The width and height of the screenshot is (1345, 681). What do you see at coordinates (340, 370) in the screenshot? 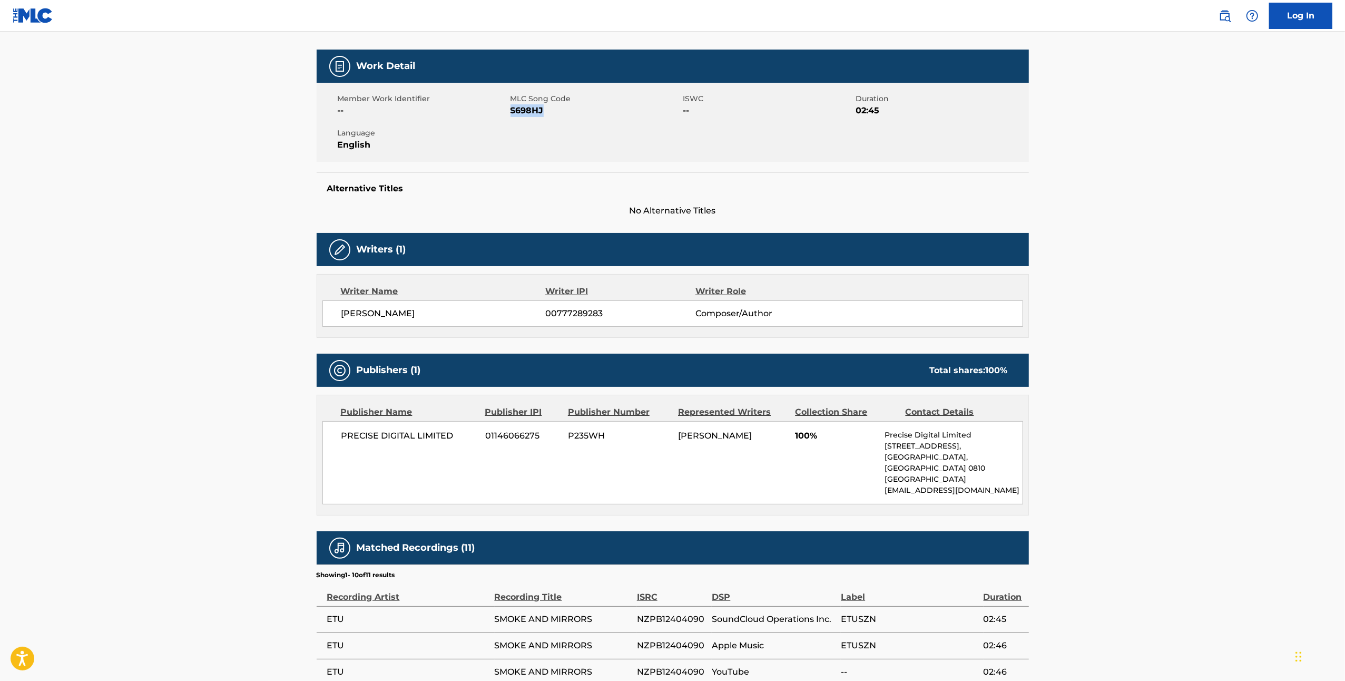
I see `img: Publishers` at bounding box center [340, 370].